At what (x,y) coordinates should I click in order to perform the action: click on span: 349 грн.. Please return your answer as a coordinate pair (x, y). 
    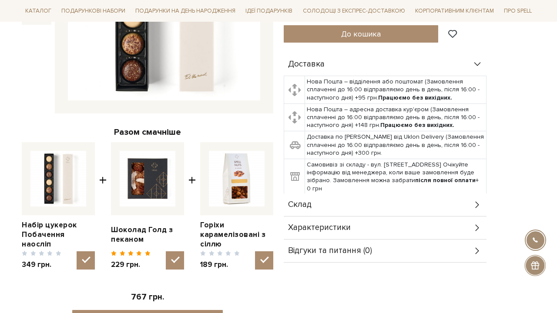
    Looking at the image, I should click on (41, 265).